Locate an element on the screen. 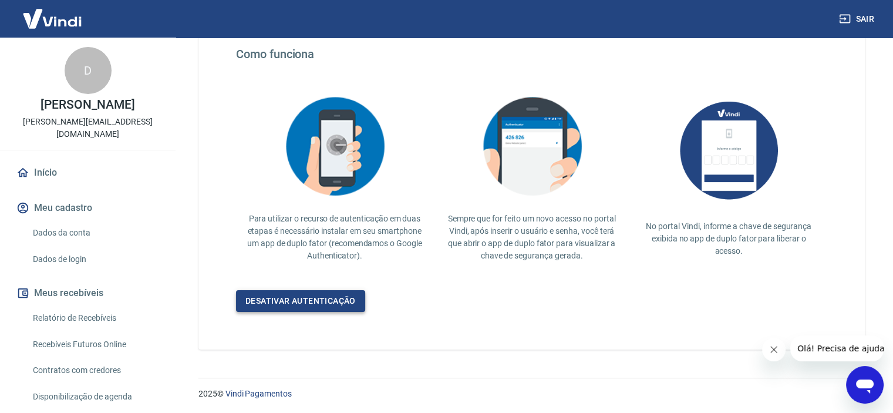 The width and height of the screenshot is (893, 413). a: Dados de login is located at coordinates (95, 259).